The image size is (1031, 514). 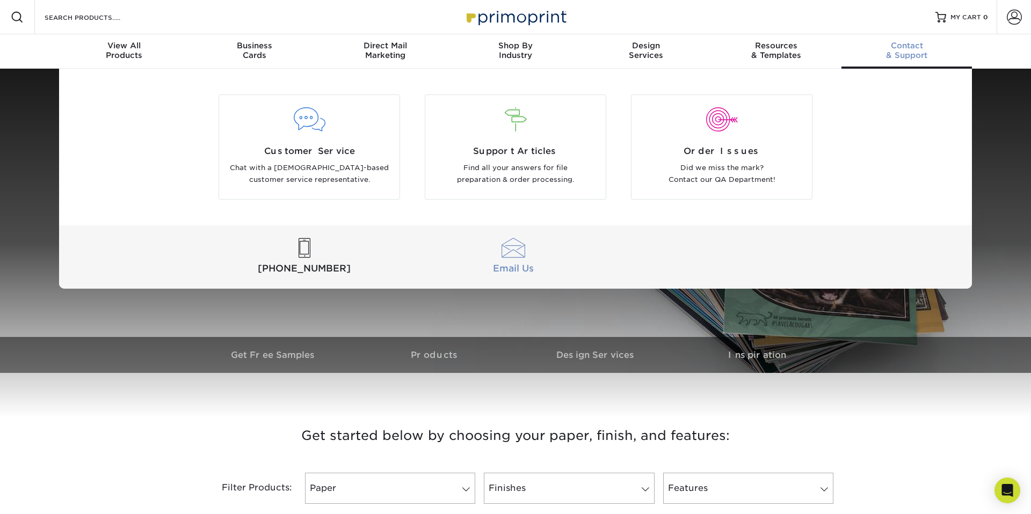 I want to click on div: Industry, so click(x=516, y=50).